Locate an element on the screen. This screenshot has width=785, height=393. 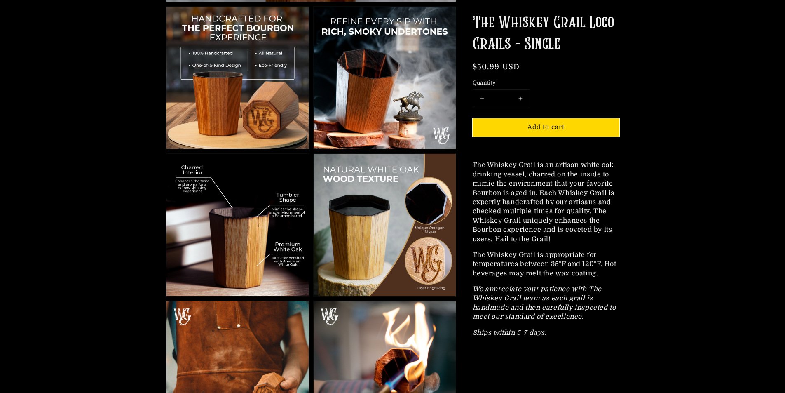
span: $50.99 USD is located at coordinates (496, 67).